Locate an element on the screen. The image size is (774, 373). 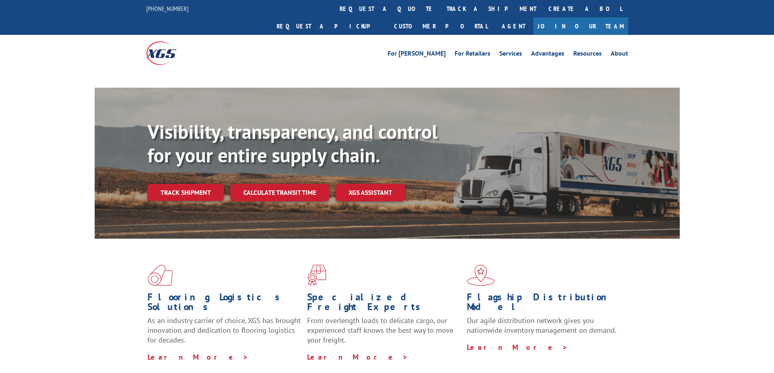
img: xgs-icon-total-supply-chain-intelligence-red is located at coordinates (160, 275).